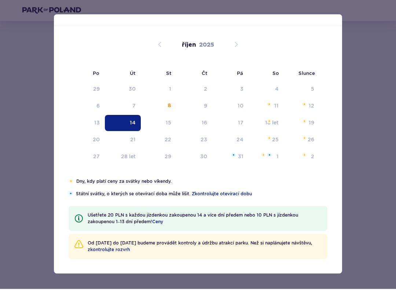  What do you see at coordinates (159, 141) in the screenshot?
I see `td: Středa, 22. října 2025` at bounding box center [159, 141].